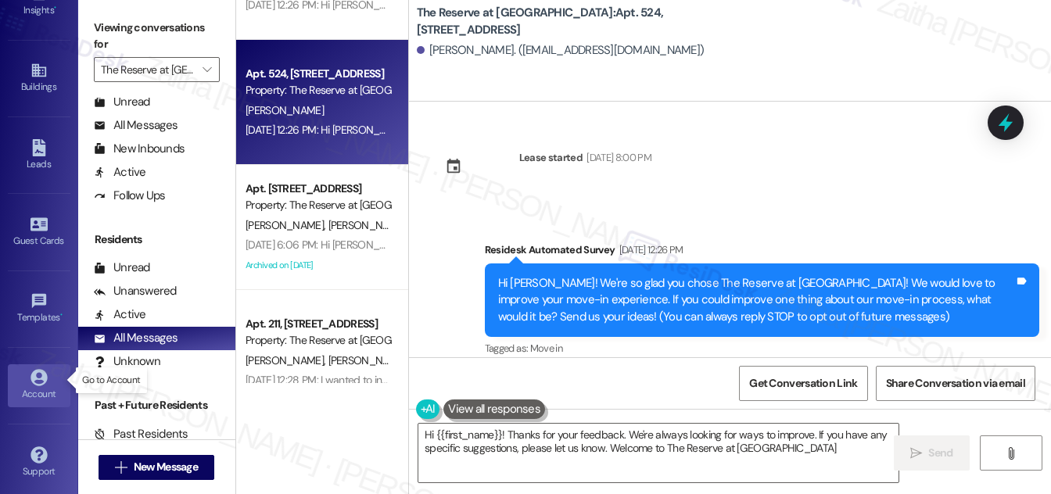 The height and width of the screenshot is (494, 1051). Describe the element at coordinates (156, 468) in the screenshot. I see `button: New Message` at that location.